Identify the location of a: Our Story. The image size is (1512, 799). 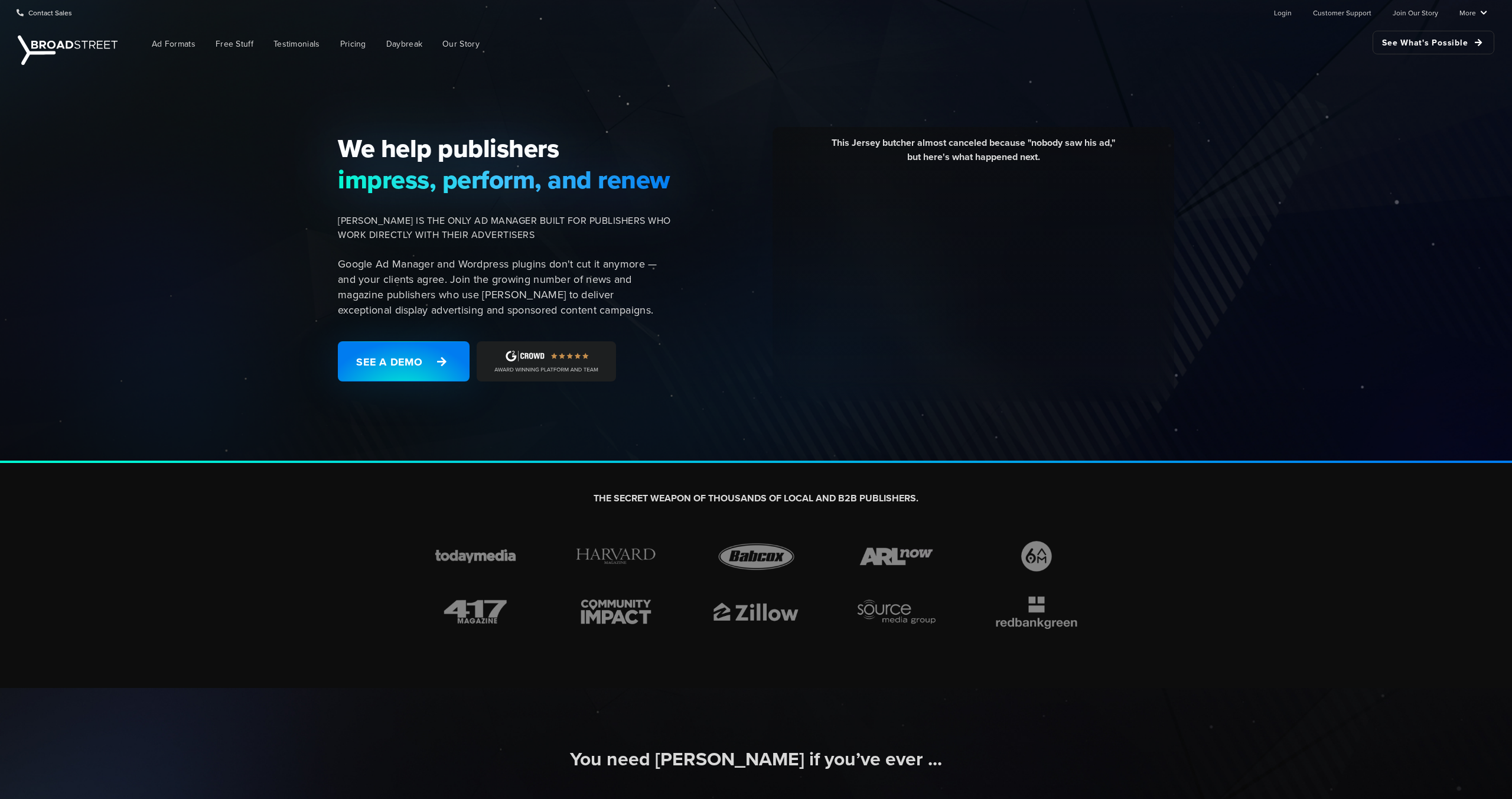
(461, 44).